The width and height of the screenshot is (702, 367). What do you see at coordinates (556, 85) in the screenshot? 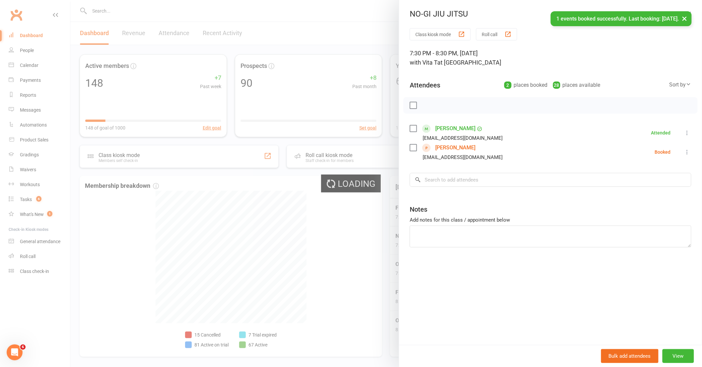
I see `div: 28` at bounding box center [556, 85].